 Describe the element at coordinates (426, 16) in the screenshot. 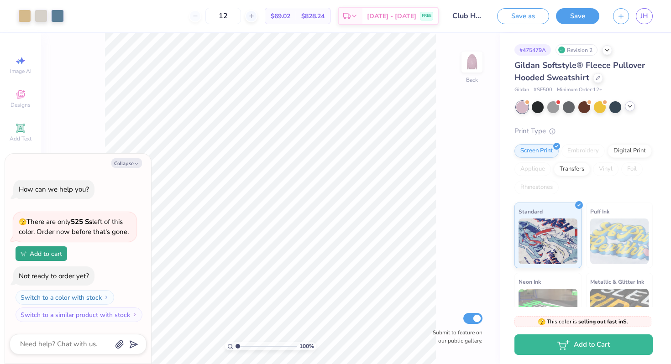

I see `span: FREE` at that location.